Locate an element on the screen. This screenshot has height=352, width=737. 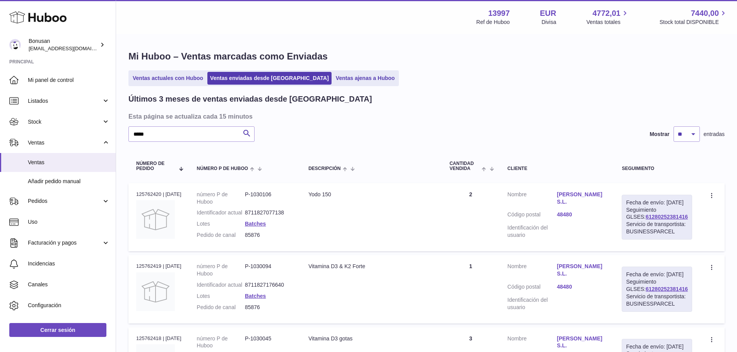
h1: Mi Huboo – Ventas marcadas como Enviadas is located at coordinates (426, 56).